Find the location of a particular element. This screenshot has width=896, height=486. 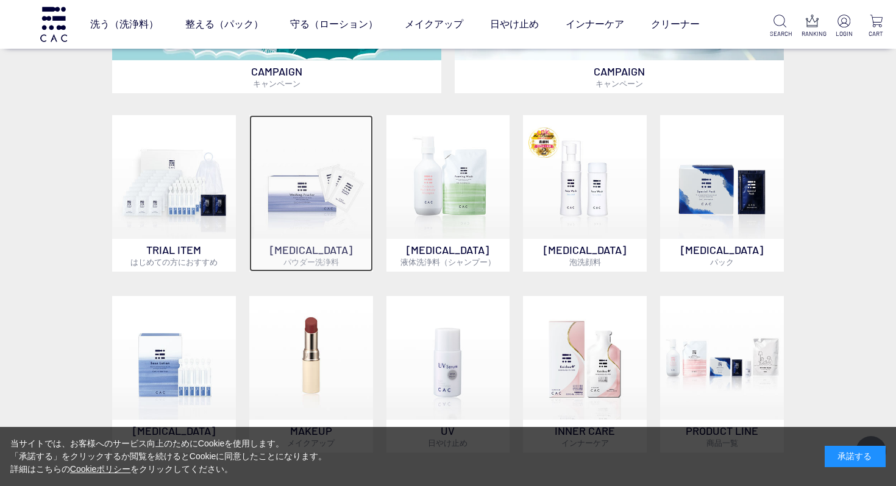

p: TRIAL ITEM is located at coordinates (174, 255).